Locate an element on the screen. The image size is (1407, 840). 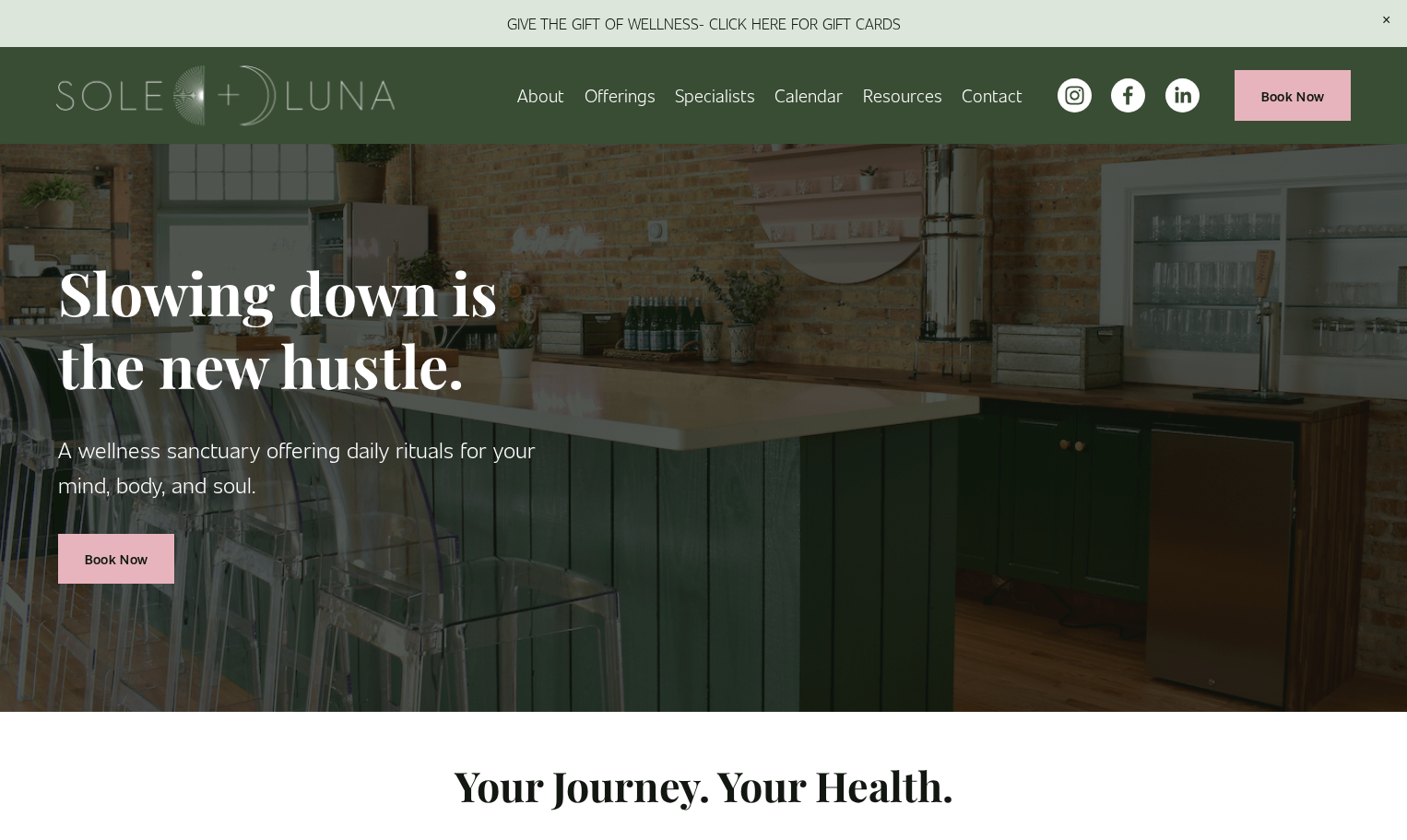
a: instagram-unauth is located at coordinates (1074, 95).